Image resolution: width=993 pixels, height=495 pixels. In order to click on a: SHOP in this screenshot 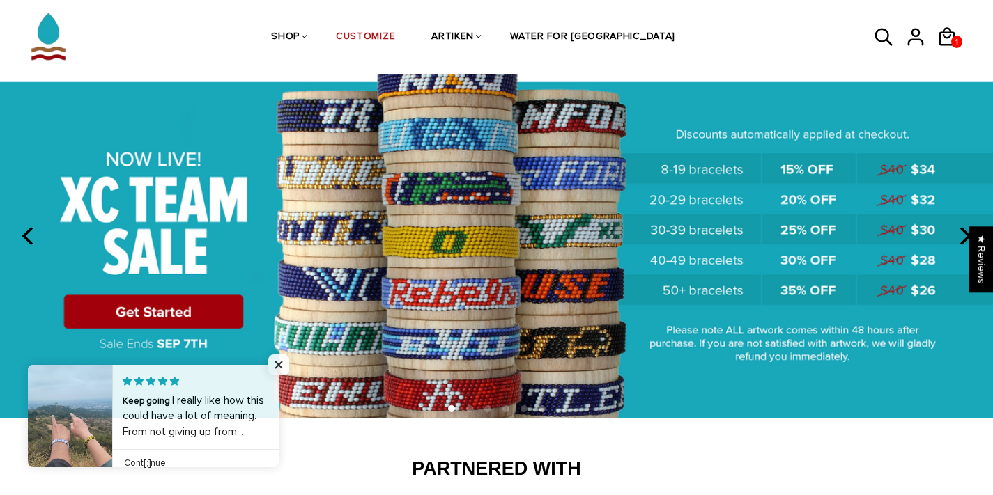, I will do `click(285, 38)`.